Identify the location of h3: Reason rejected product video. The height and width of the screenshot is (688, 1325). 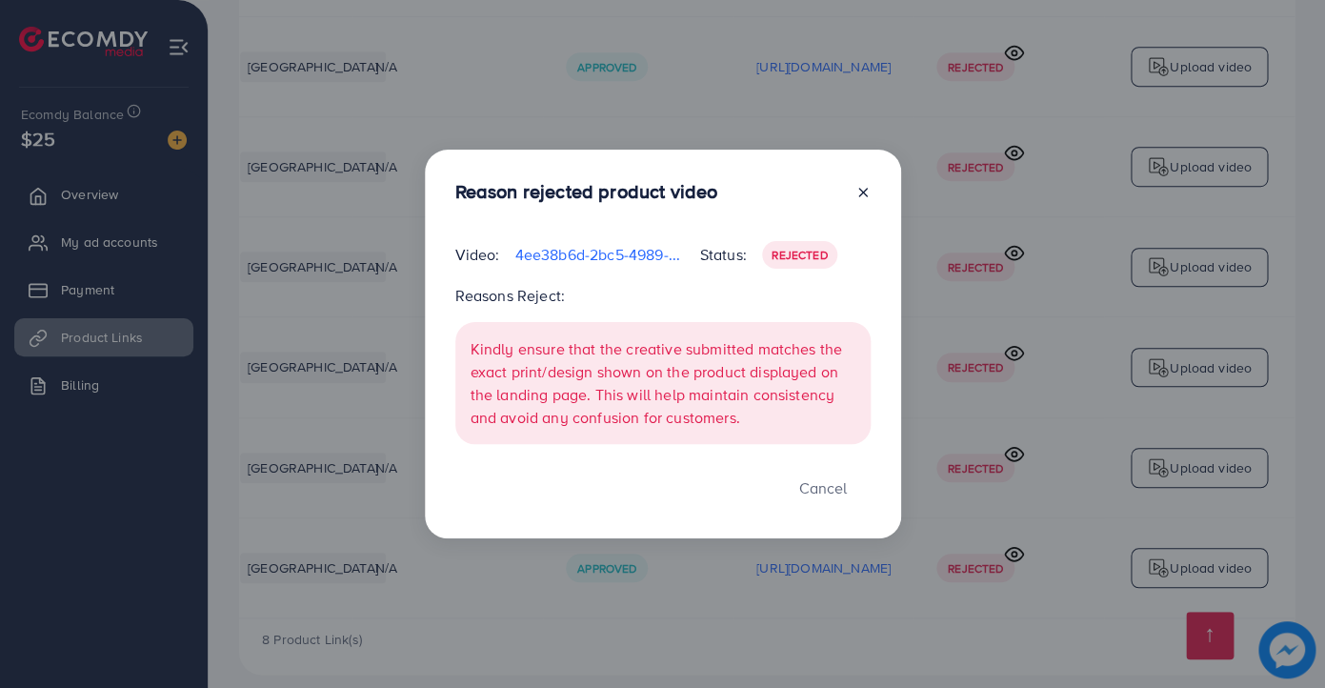
(587, 192).